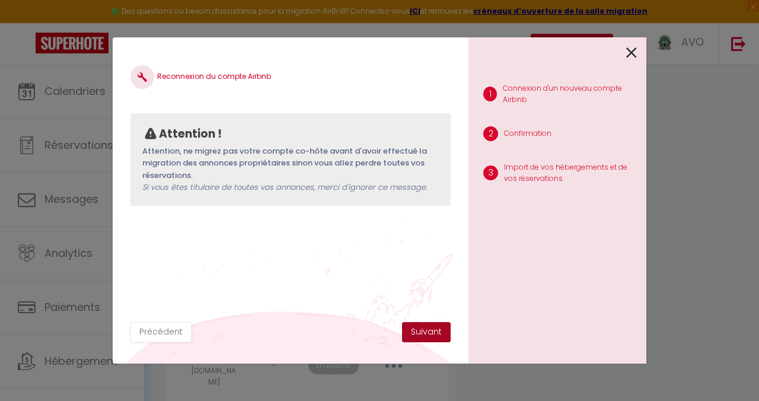  What do you see at coordinates (291, 77) in the screenshot?
I see `h4: Reconnexion du compte Airbnb` at bounding box center [291, 77].